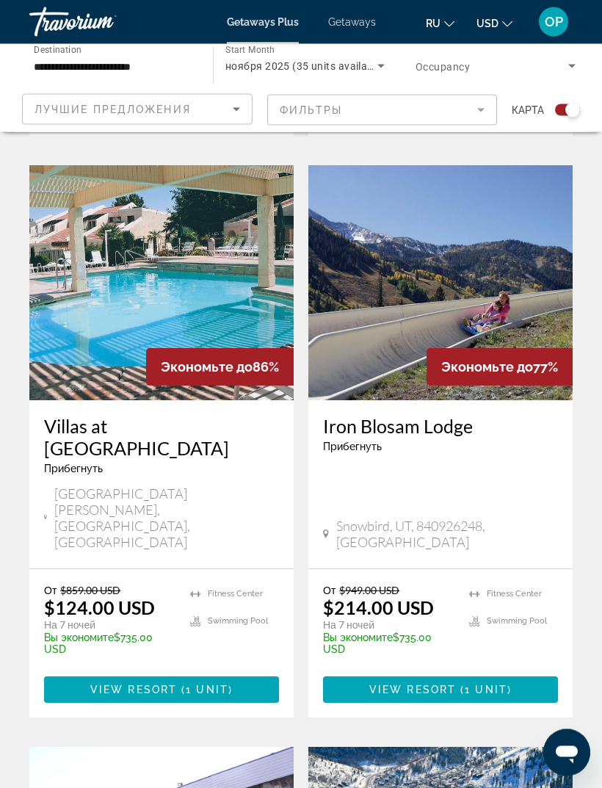  I want to click on p: $124.00 USD, so click(99, 608).